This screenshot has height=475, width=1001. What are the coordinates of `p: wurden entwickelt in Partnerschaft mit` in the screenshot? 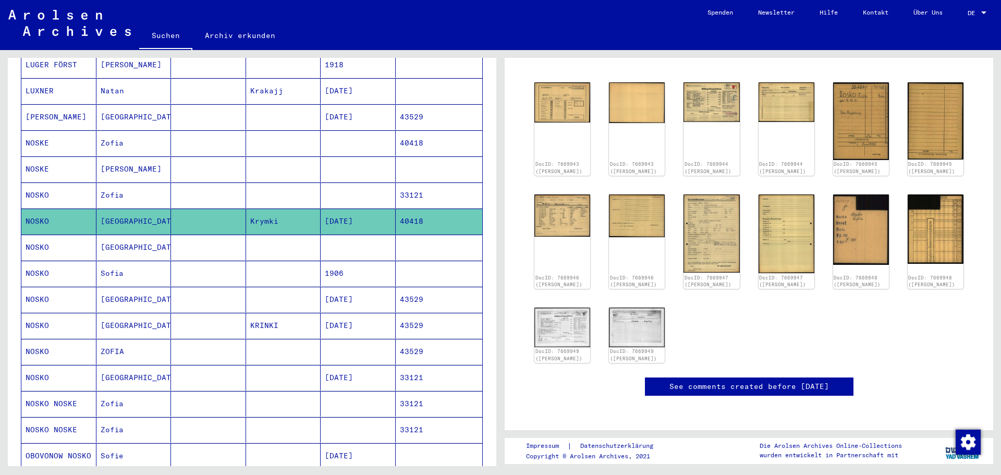 It's located at (831, 455).